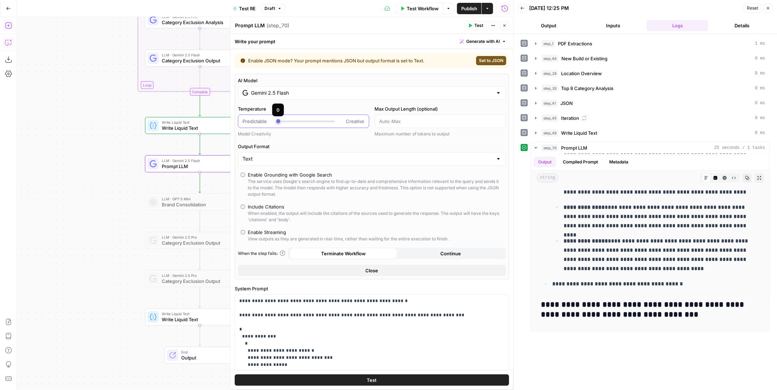 The image size is (777, 390). Describe the element at coordinates (243, 175) in the screenshot. I see `input: Enable Grounding with Google SearchThe service uses Google's search engine to find up-to-date and...` at that location.